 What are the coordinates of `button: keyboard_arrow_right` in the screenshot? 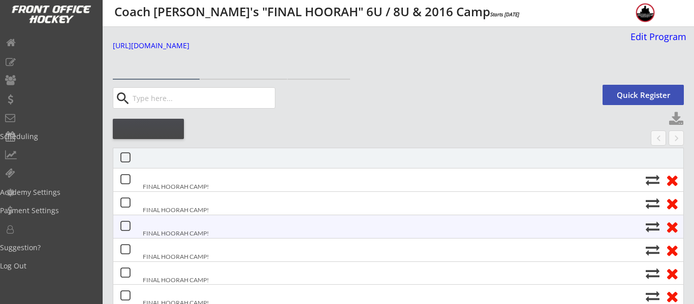 It's located at (676, 138).